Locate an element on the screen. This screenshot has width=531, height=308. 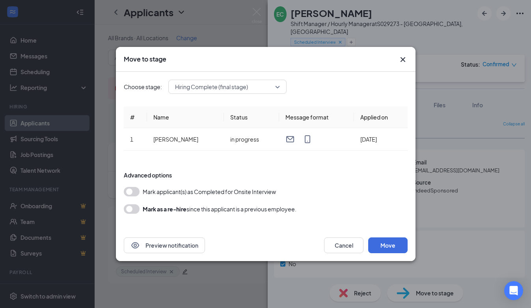
svg: MobileSms is located at coordinates (307, 139).